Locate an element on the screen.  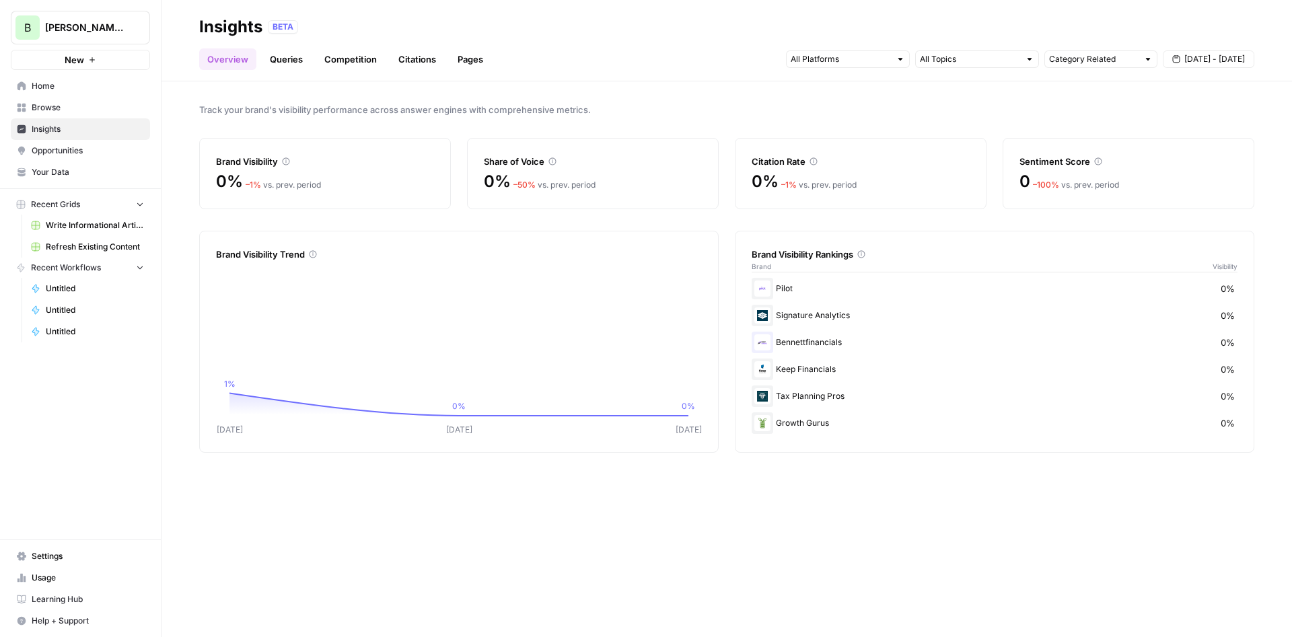
a: Your Data is located at coordinates (80, 172).